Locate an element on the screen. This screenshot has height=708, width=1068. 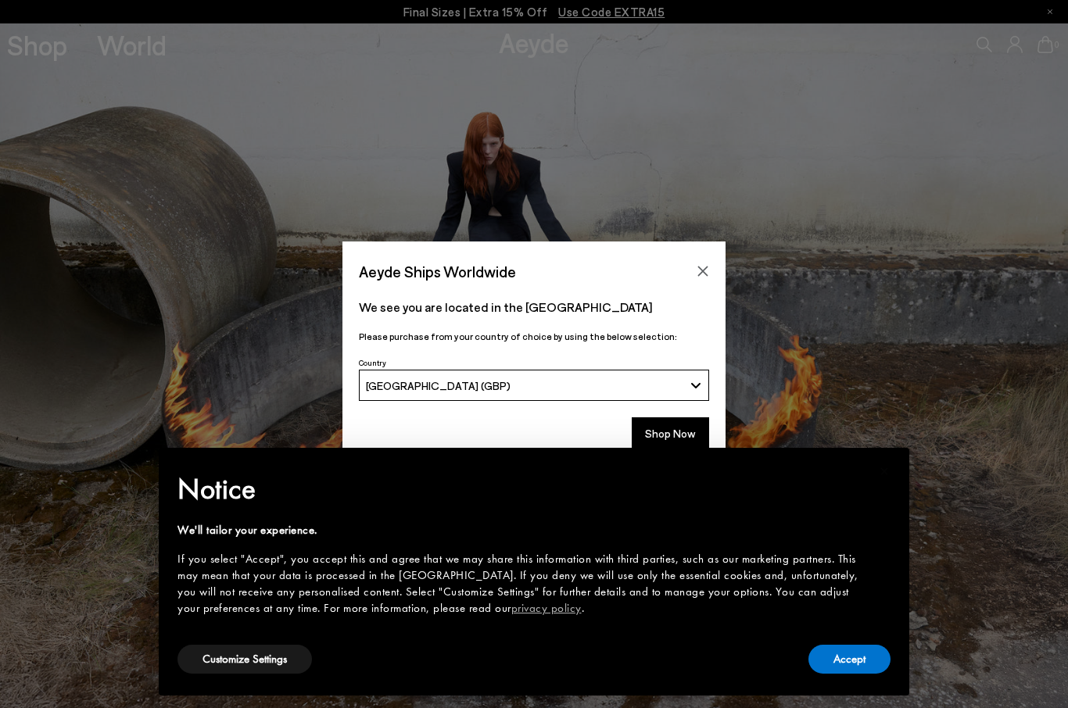
button: Shop Now is located at coordinates (670, 434).